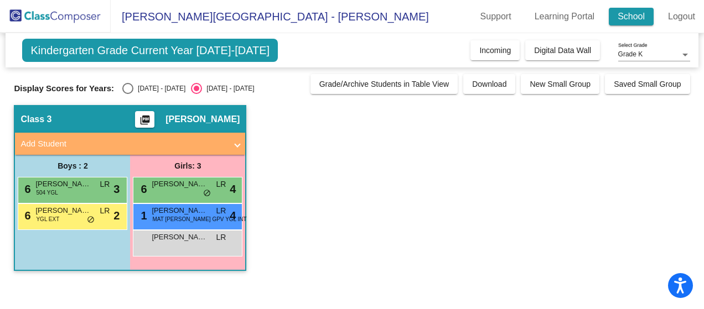 The width and height of the screenshot is (704, 309). What do you see at coordinates (116, 189) in the screenshot?
I see `span: 3` at bounding box center [116, 189].